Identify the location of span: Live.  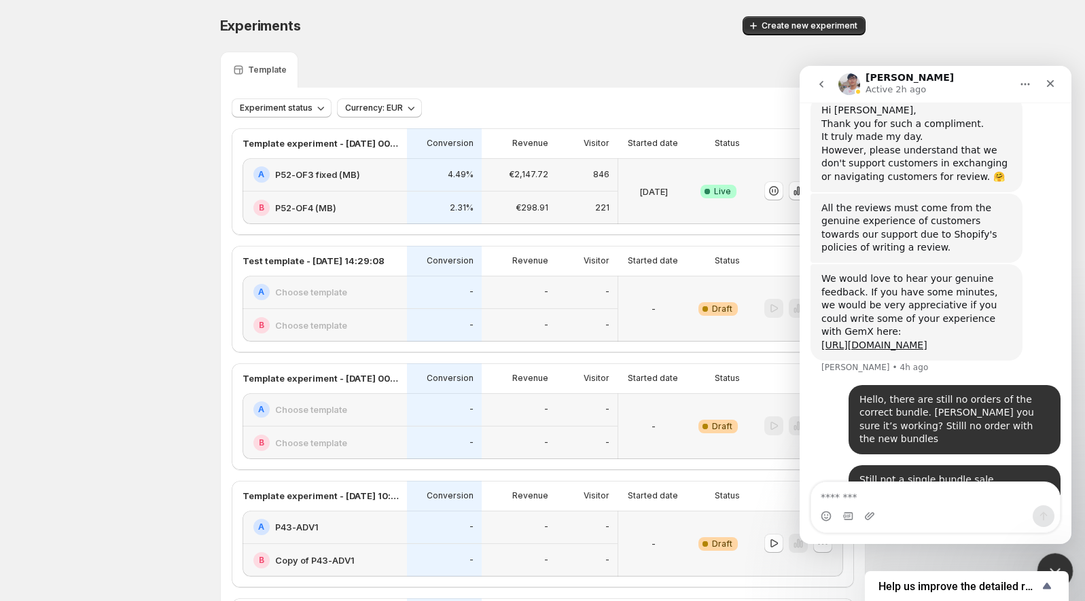
(722, 192).